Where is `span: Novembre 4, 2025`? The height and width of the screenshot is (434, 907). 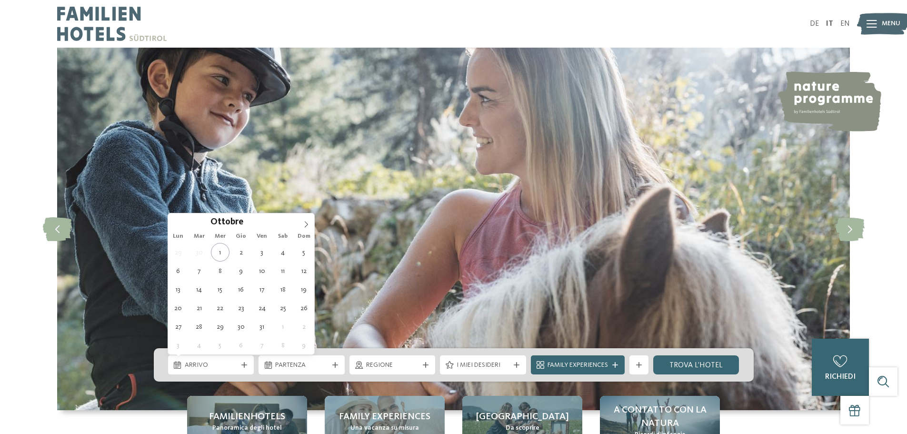 span: Novembre 4, 2025 is located at coordinates (199, 345).